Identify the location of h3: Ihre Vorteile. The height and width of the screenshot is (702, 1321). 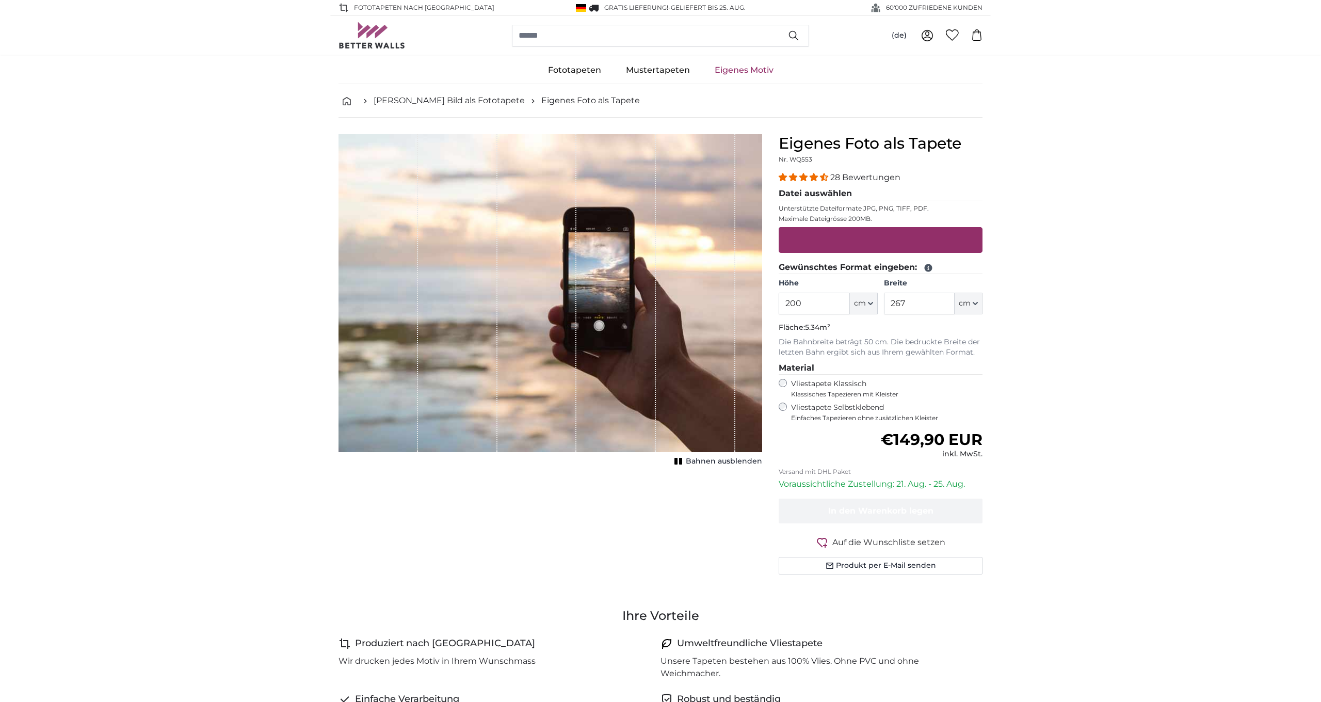
(660, 615).